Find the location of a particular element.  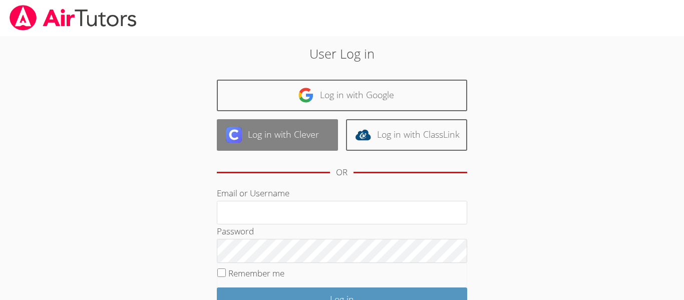

img: google-logo-50288ca7cdecda66e5e0955fdab243c47b7ad437acaf1139b6f446037453330a.svg is located at coordinates (306, 95).